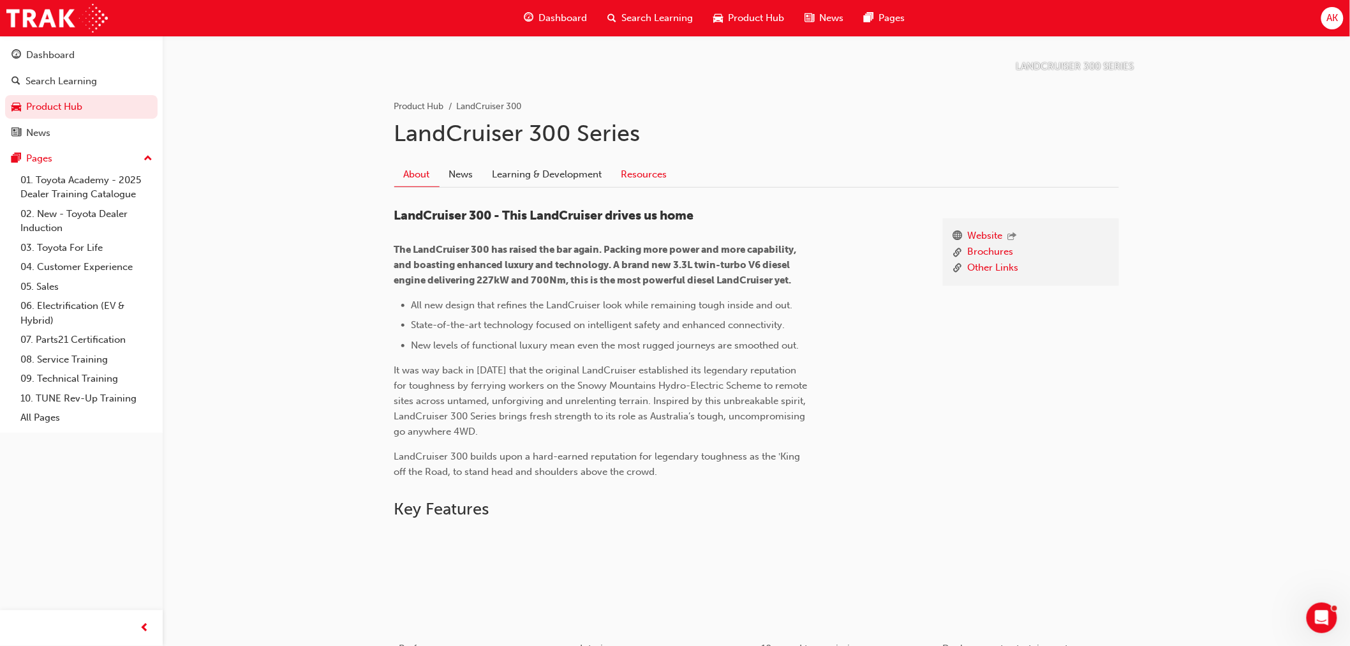 The height and width of the screenshot is (646, 1350). Describe the element at coordinates (86, 267) in the screenshot. I see `a: 04. Customer Experience` at that location.